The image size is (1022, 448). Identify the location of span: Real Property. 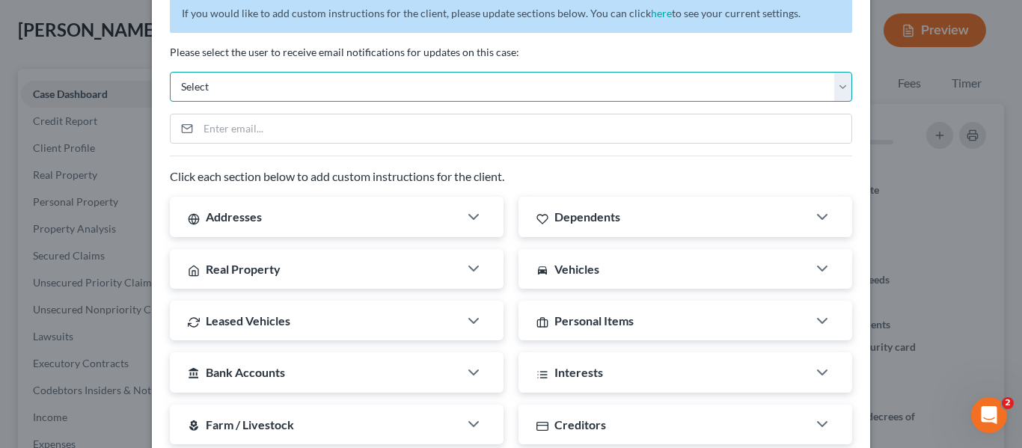
(243, 269).